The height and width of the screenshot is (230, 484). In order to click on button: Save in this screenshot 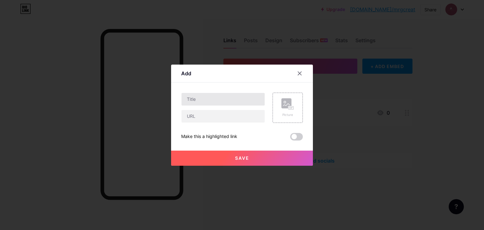, I will do `click(242, 158)`.